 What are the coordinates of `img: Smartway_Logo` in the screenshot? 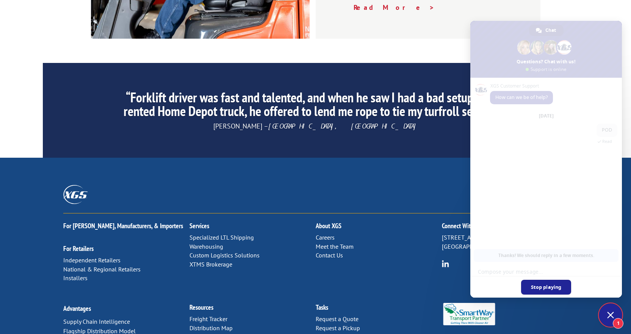 It's located at (469, 314).